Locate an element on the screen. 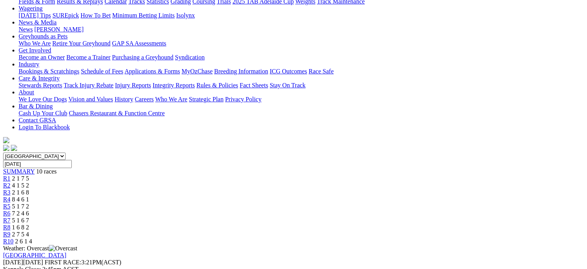  div: Greyhounds as Pets is located at coordinates (301, 43).